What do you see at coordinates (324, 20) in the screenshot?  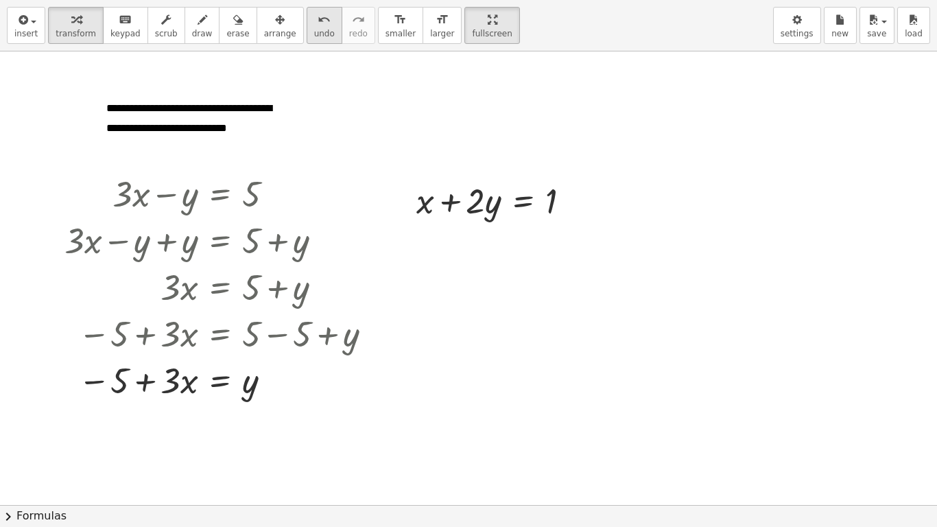 I see `i: undo` at bounding box center [324, 20].